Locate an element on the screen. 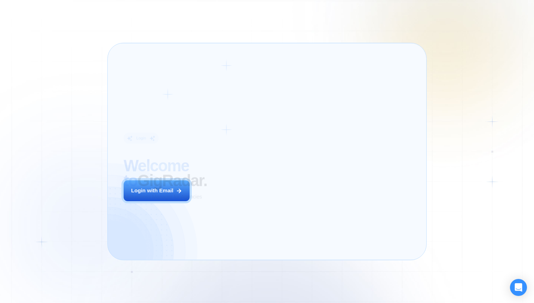  div: Login is located at coordinates (141, 138).